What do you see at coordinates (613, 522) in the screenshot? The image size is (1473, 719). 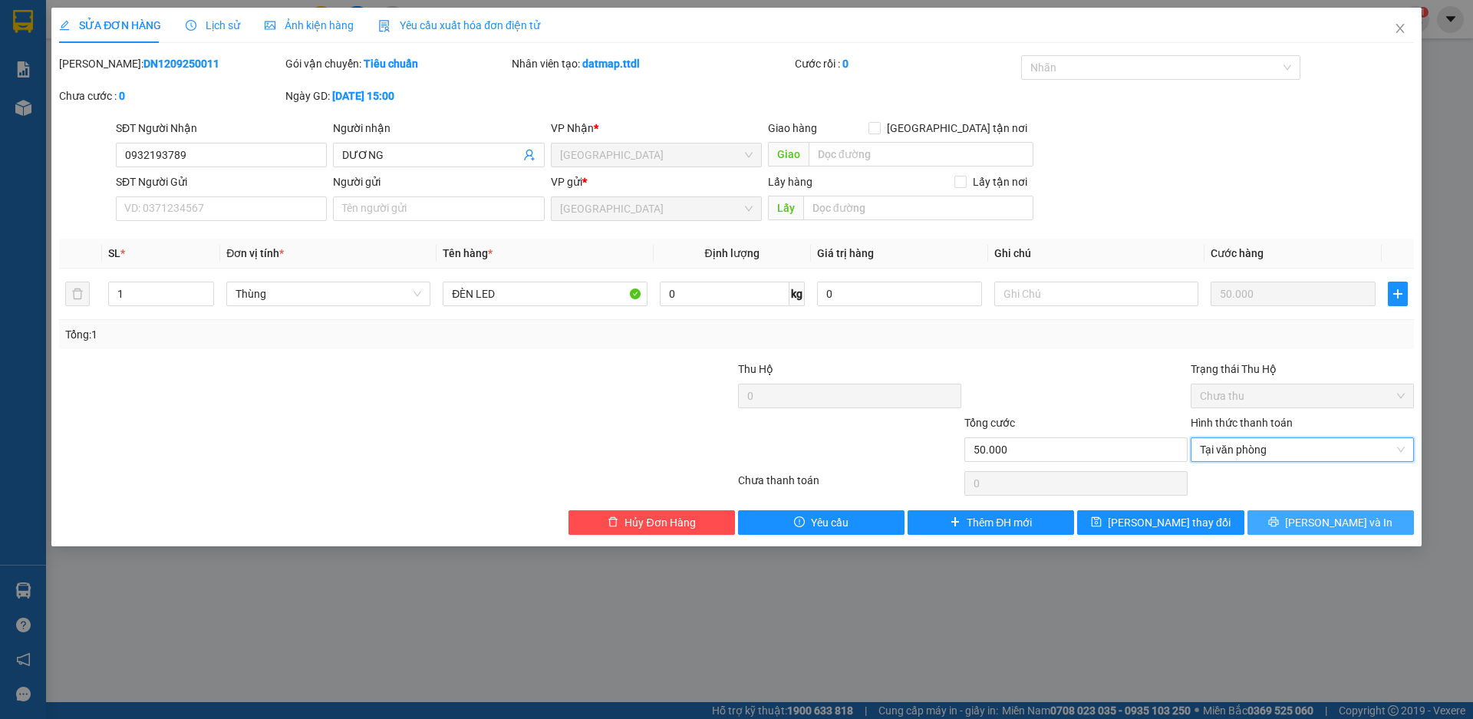 I see `span: delete` at bounding box center [613, 522].